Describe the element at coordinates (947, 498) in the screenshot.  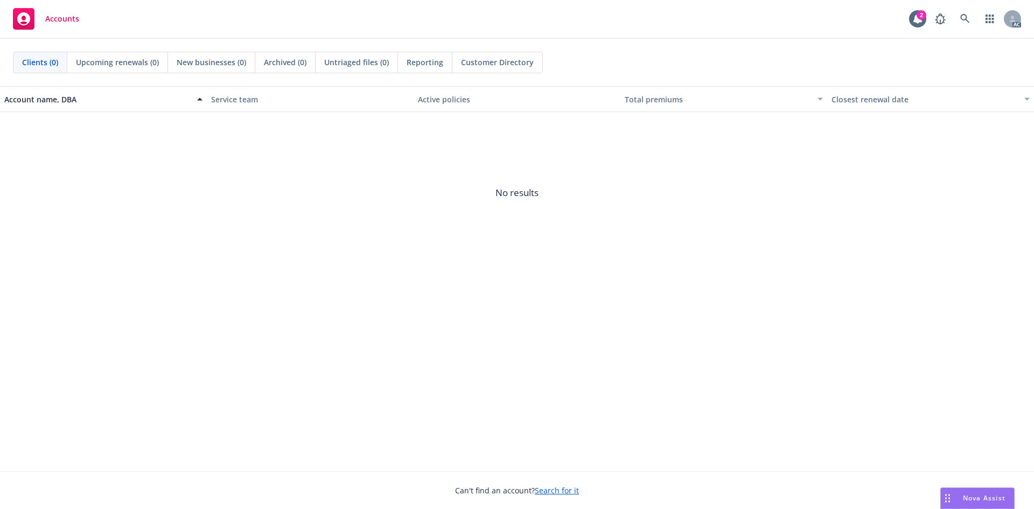
I see `div: Drag to move` at that location.